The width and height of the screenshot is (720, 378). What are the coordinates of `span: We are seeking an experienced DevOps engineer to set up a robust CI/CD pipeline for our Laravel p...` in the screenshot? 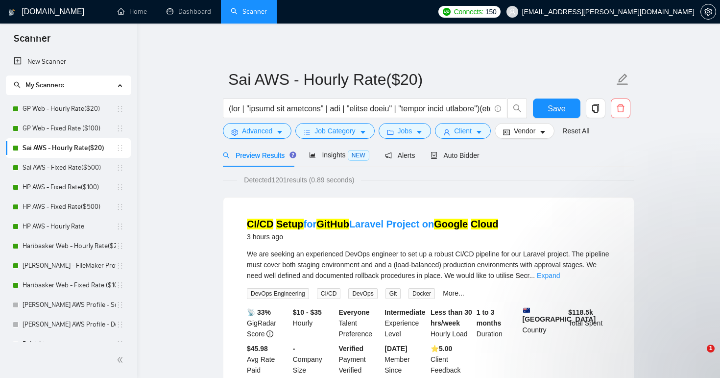 It's located at (428, 265).